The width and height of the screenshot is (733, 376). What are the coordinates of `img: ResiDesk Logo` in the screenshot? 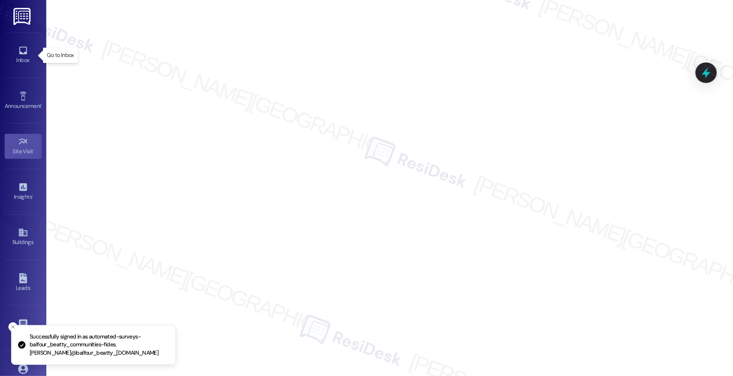 It's located at (23, 16).